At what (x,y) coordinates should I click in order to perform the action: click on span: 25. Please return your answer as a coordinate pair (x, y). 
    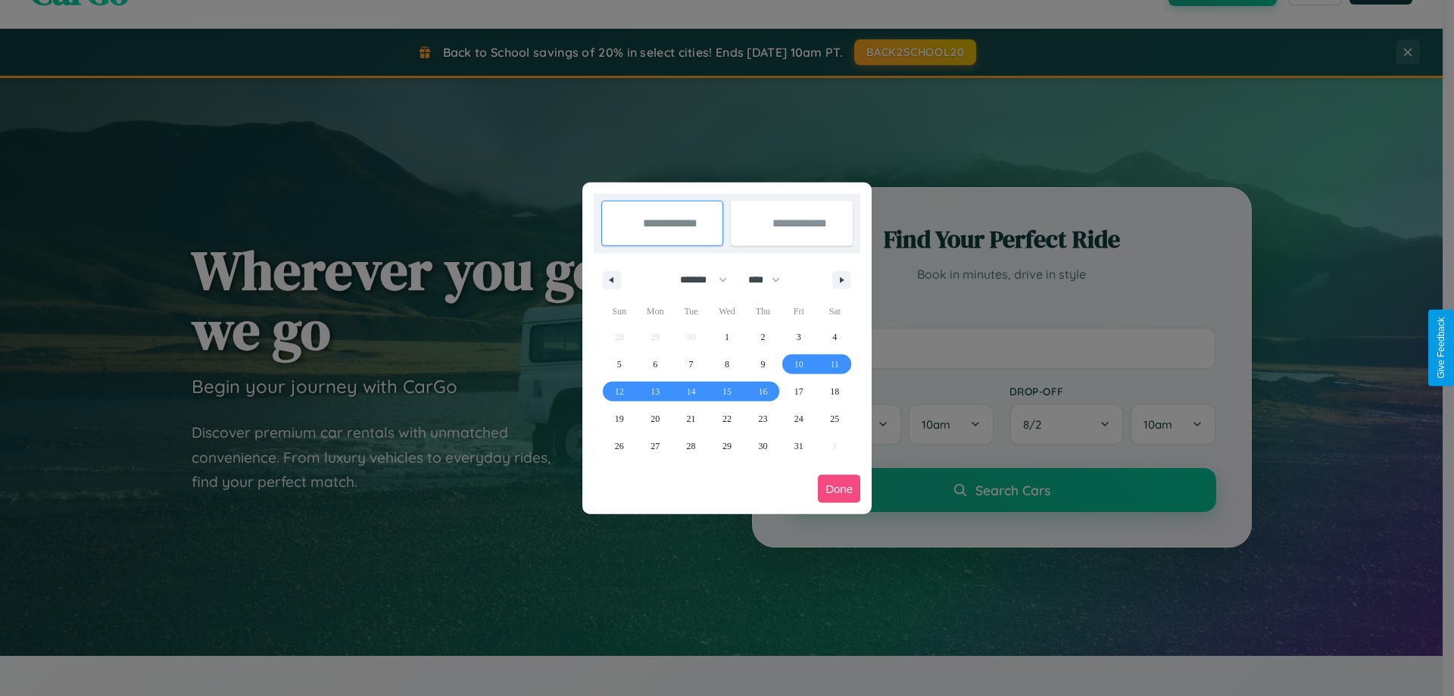
    Looking at the image, I should click on (835, 419).